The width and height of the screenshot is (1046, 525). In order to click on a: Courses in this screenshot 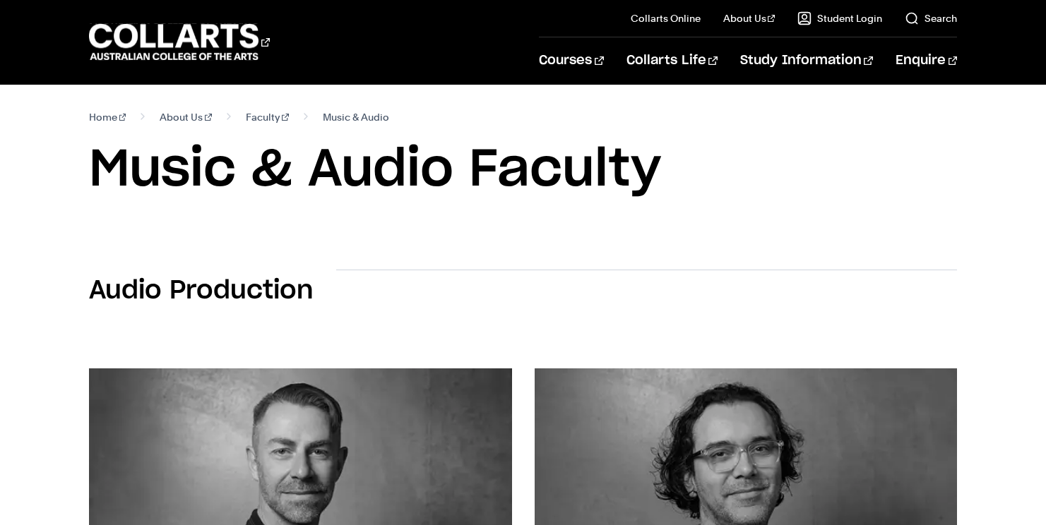, I will do `click(570, 61)`.